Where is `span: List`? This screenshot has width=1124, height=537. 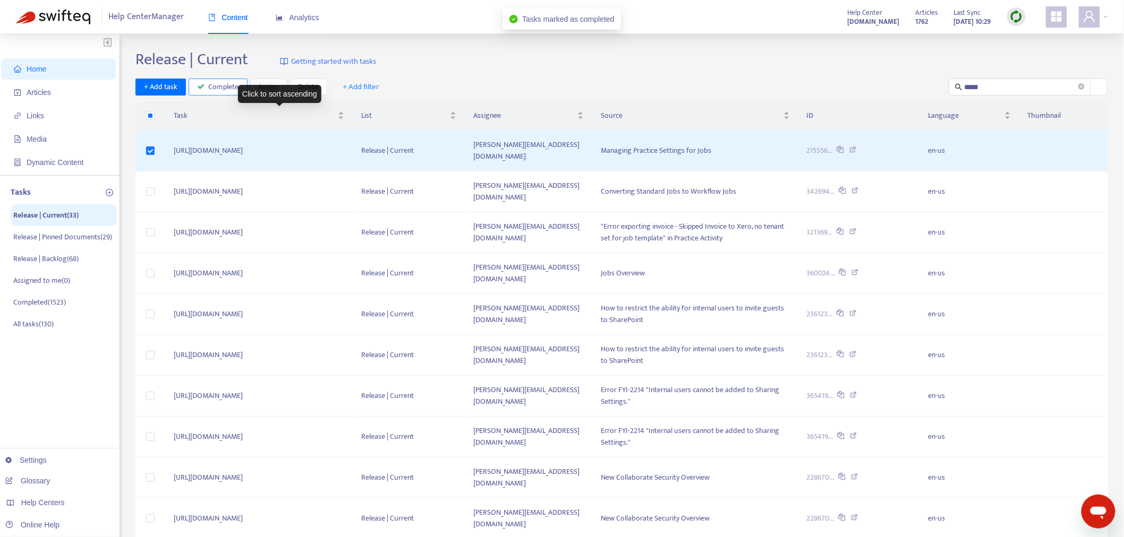
span: List is located at coordinates (405, 116).